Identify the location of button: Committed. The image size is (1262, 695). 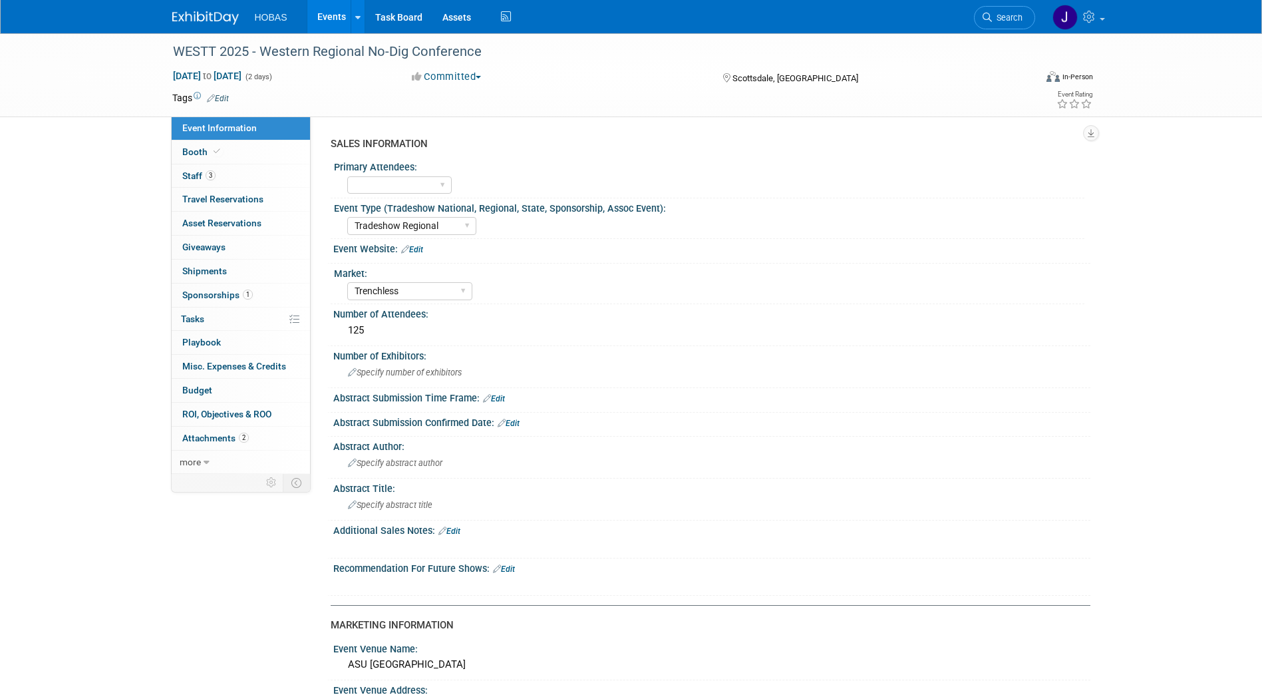
(446, 77).